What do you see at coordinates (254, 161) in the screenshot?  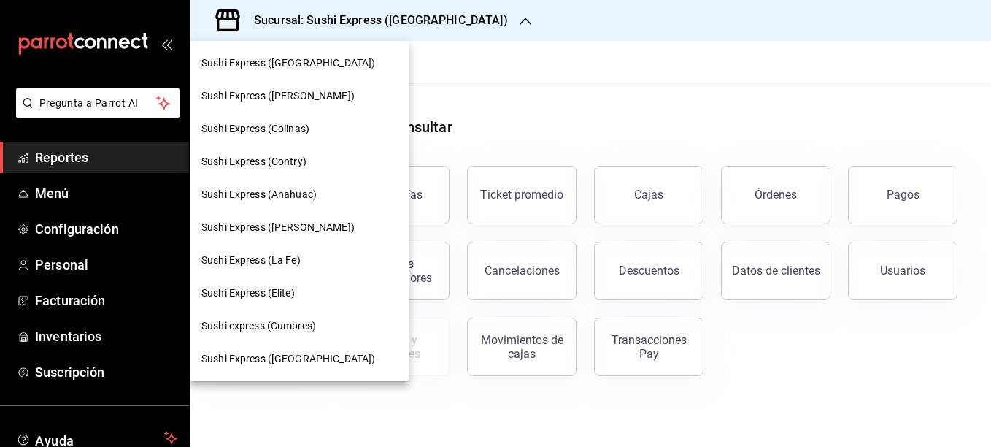 I see `span: Sushi Express (Contry)` at bounding box center [254, 161].